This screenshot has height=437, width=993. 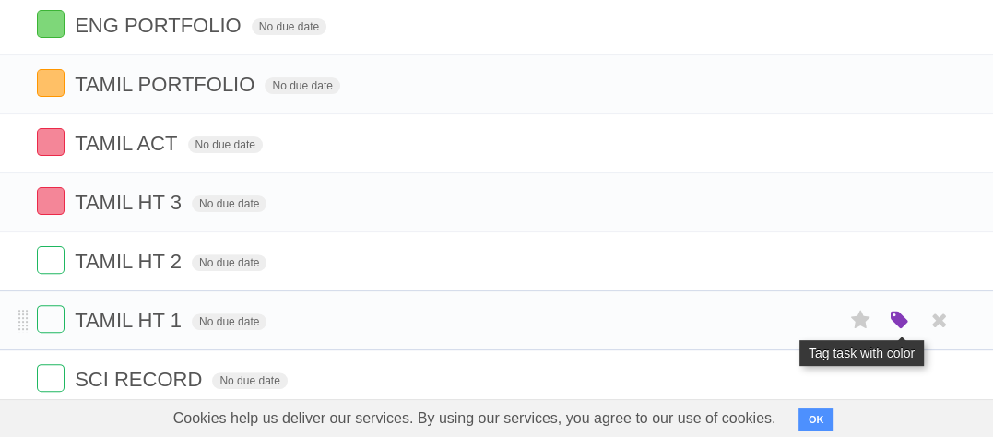 I want to click on span: SCI RECORD, so click(x=140, y=379).